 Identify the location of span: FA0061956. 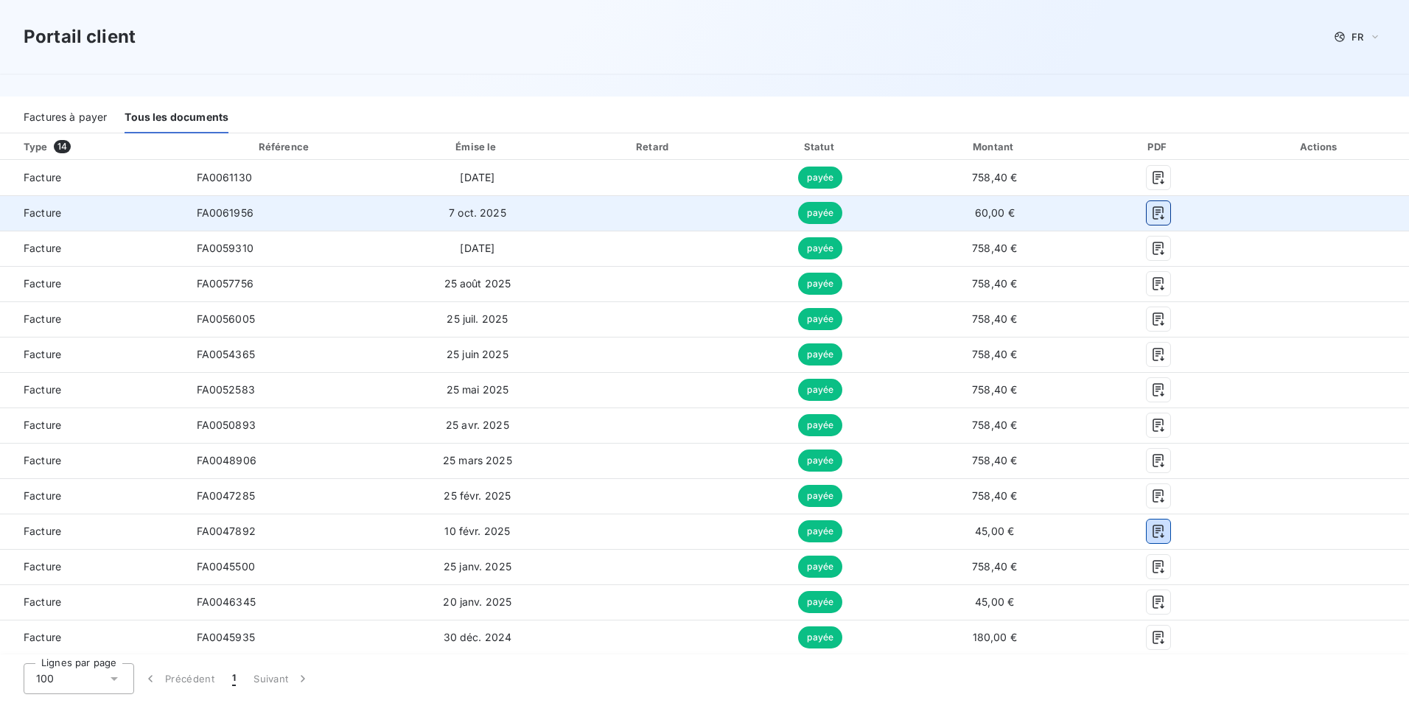
(225, 212).